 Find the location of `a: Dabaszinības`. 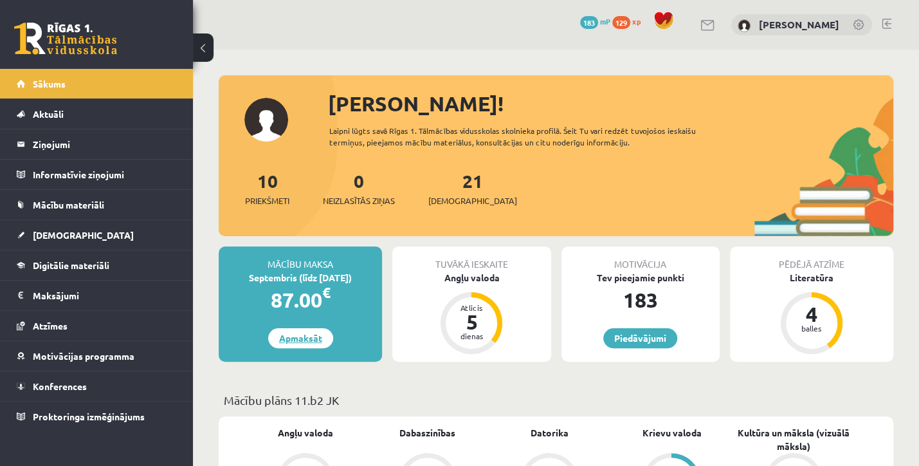

a: Dabaszinības is located at coordinates (427, 432).